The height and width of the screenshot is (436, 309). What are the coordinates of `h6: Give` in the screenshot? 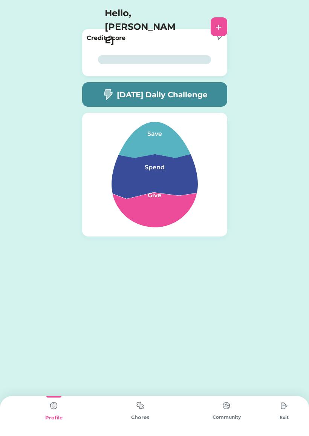 It's located at (155, 195).